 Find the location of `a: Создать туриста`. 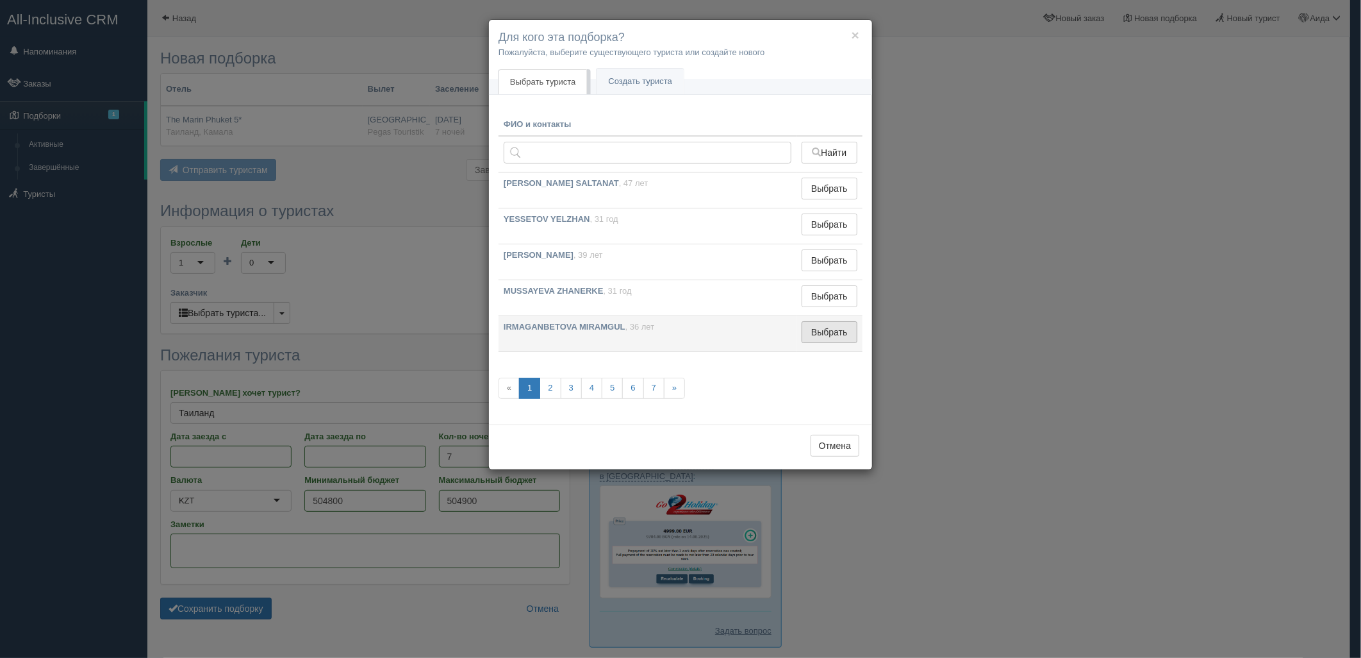

a: Создать туриста is located at coordinates (640, 81).